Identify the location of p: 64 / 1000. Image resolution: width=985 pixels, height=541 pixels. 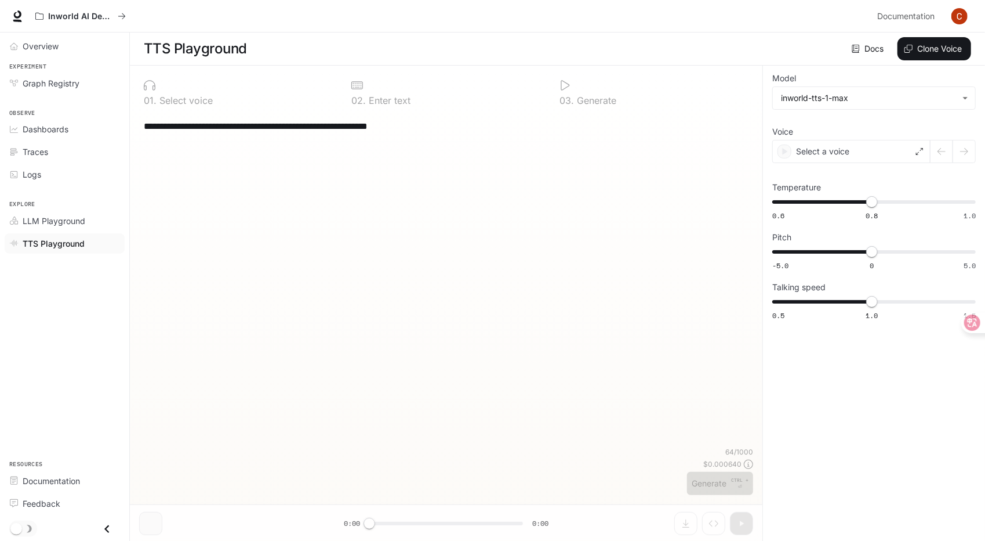
(739, 451).